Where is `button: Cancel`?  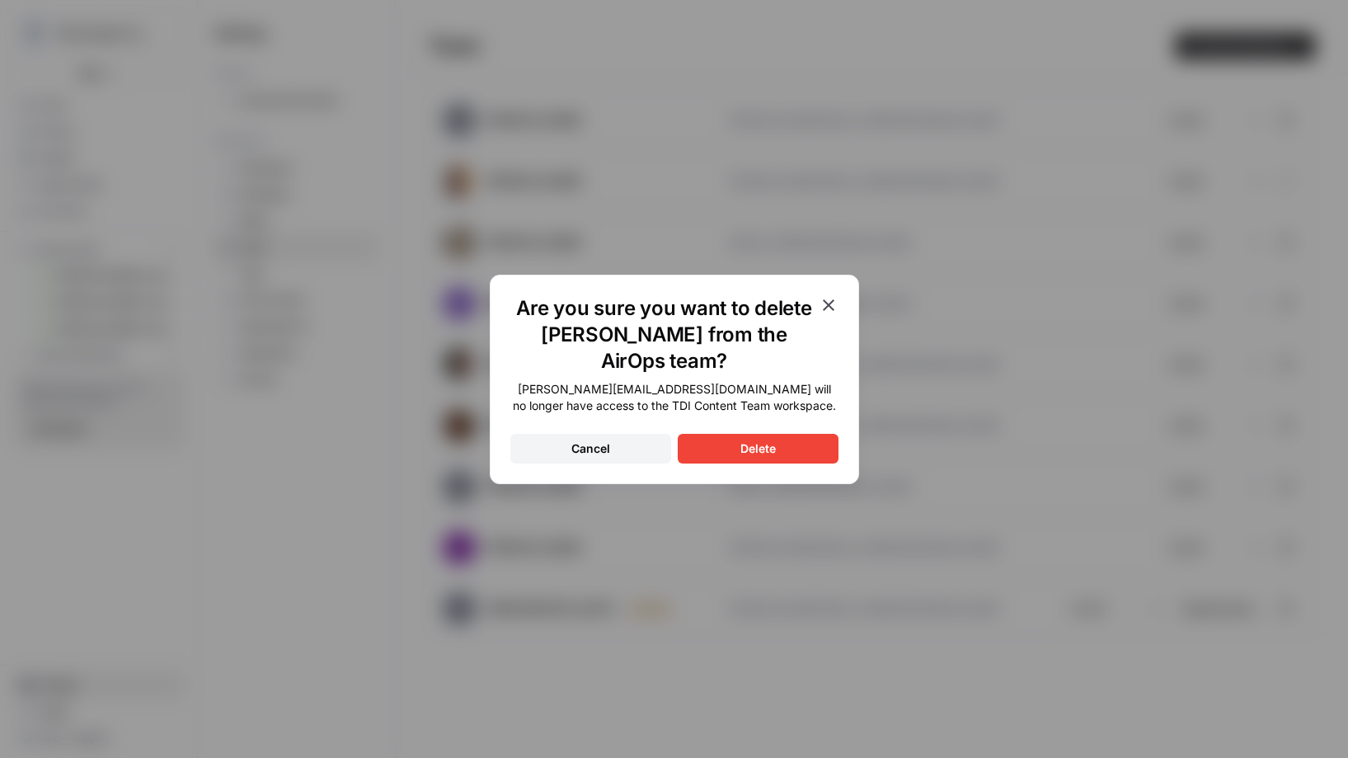
button: Cancel is located at coordinates (590, 448).